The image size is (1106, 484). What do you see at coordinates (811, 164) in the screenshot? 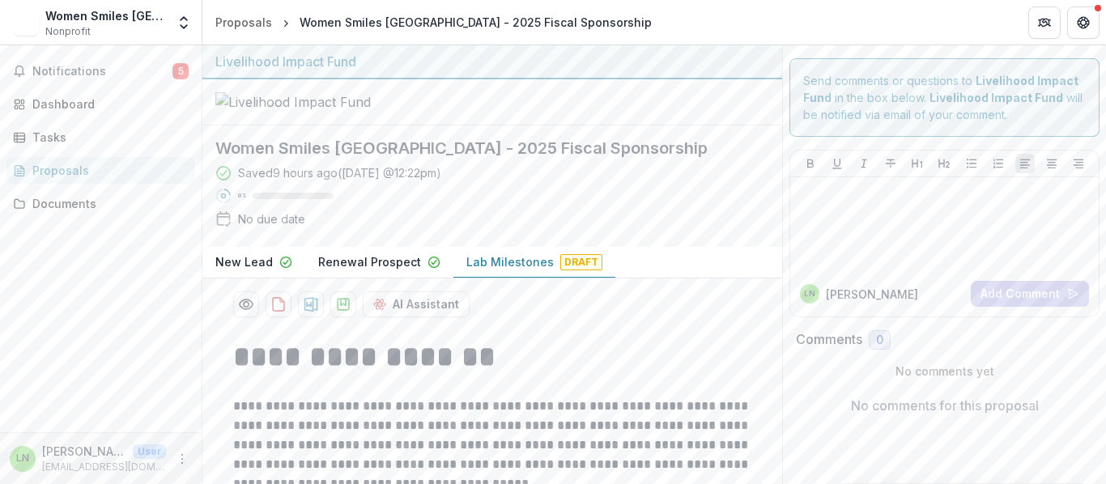
I see `button: Bold` at bounding box center [811, 164].